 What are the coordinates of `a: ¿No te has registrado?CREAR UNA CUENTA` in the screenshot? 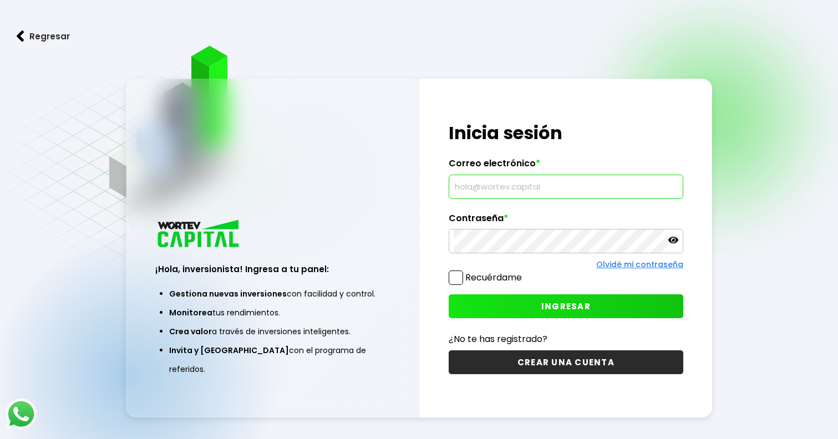 It's located at (566, 353).